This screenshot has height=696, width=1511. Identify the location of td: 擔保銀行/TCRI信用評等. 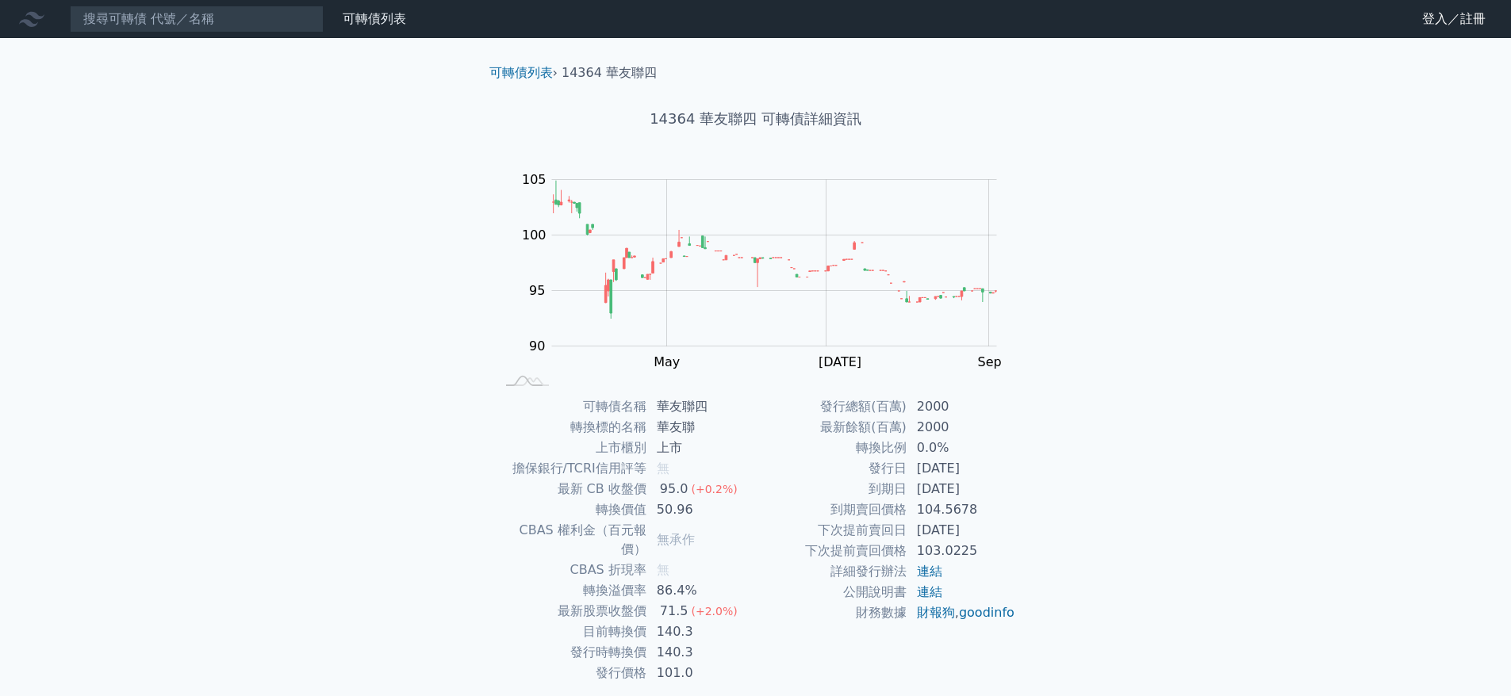
(571, 469).